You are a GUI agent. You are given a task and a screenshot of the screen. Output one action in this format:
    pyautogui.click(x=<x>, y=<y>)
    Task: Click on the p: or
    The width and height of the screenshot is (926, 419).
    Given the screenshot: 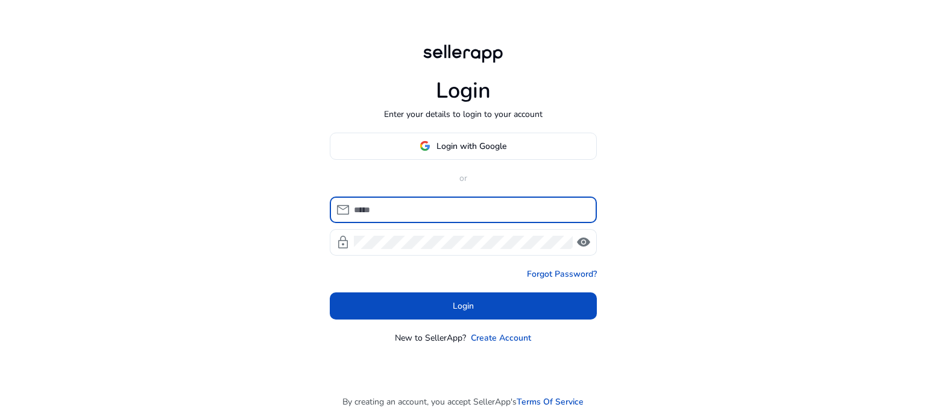 What is the action you would take?
    pyautogui.click(x=463, y=178)
    